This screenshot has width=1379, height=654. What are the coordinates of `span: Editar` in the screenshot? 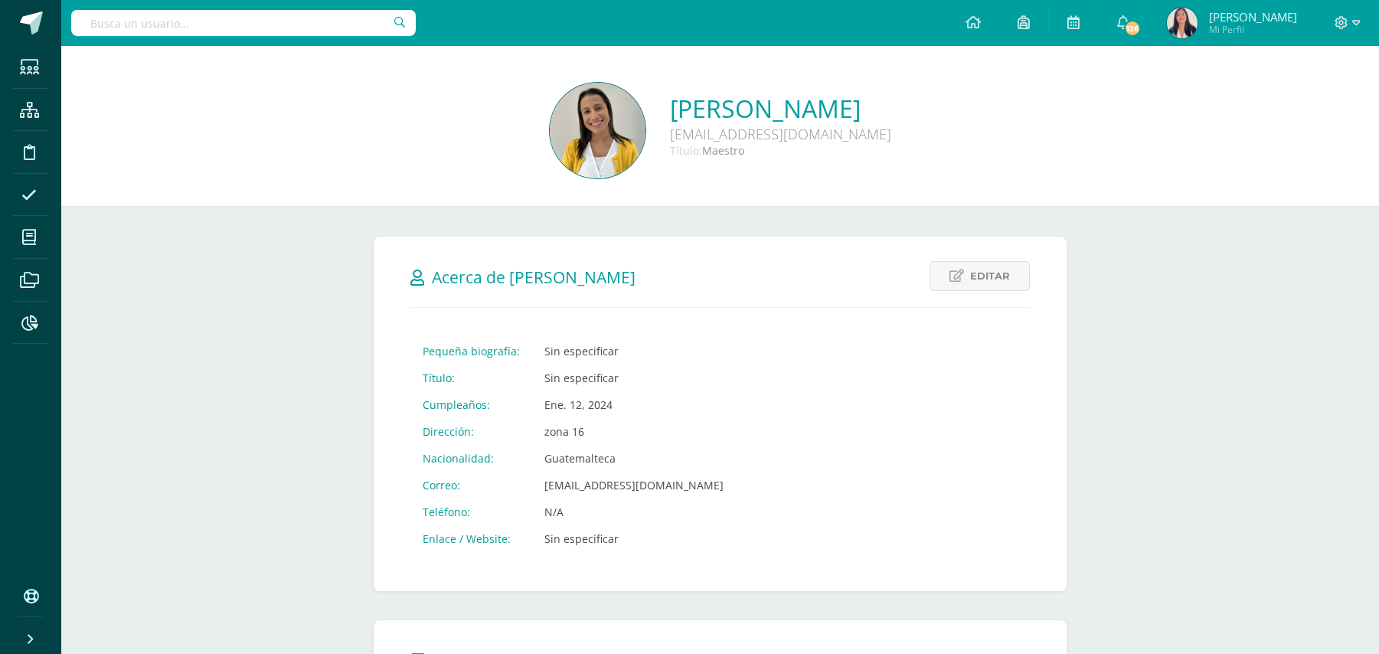 It's located at (990, 276).